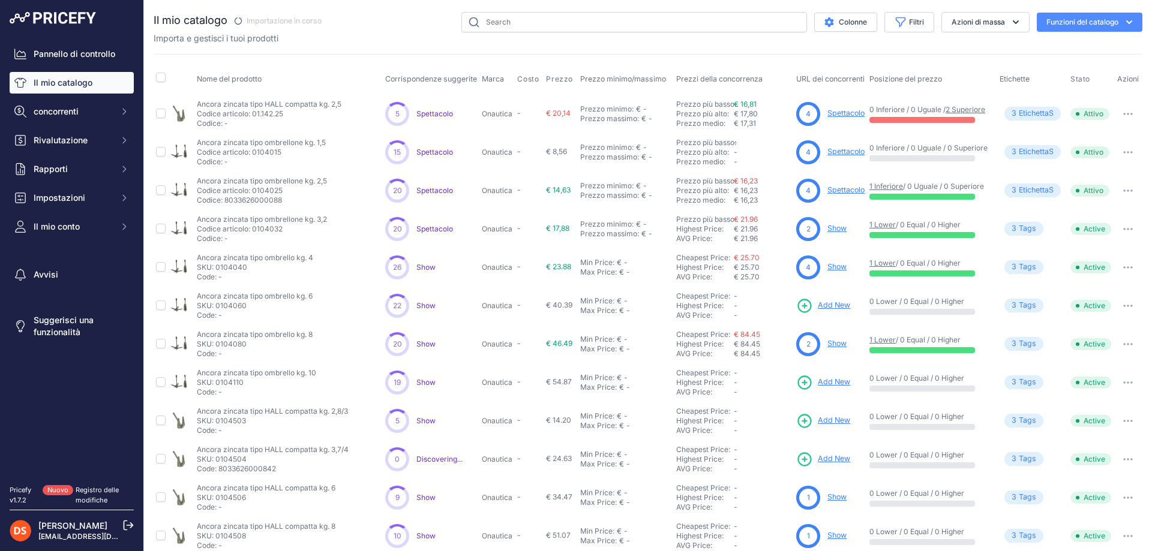 Image resolution: width=1152 pixels, height=551 pixels. Describe the element at coordinates (1093, 152) in the screenshot. I see `font: Attivo` at that location.